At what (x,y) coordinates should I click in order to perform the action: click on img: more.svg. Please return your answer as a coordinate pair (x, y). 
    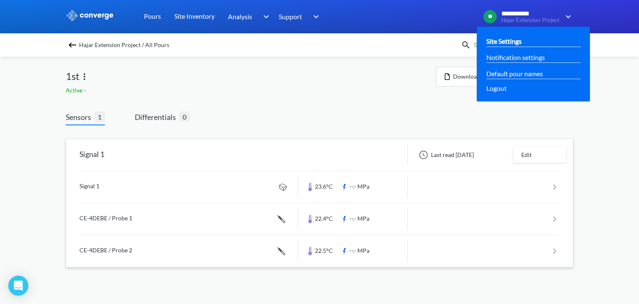
    Looking at the image, I should click on (84, 77).